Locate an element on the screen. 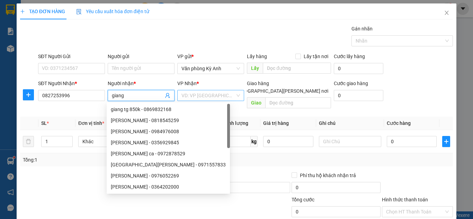  span: VP Nhận is located at coordinates (187, 84).